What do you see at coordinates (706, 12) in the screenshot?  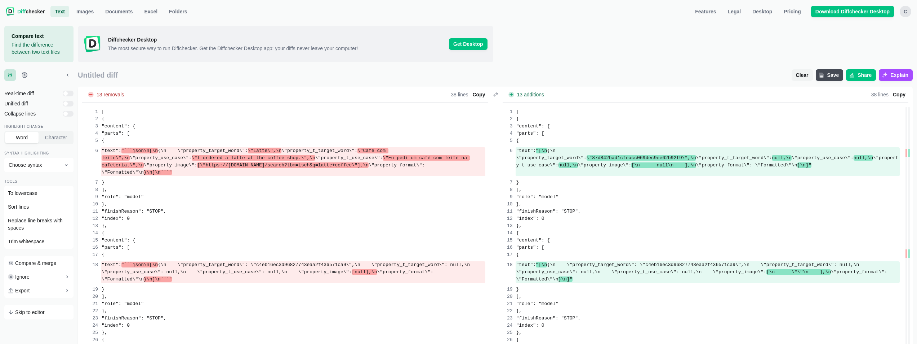 I see `a: Features` at bounding box center [706, 12].